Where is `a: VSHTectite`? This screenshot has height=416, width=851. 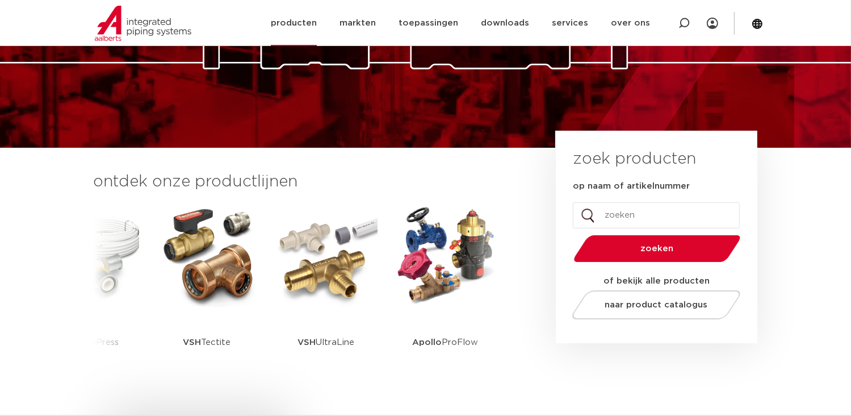
a: VSHTectite is located at coordinates (207, 291).